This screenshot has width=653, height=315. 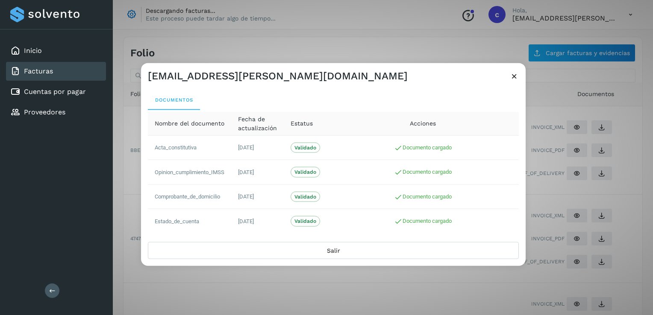 I want to click on div: Proveedores, so click(x=56, y=112).